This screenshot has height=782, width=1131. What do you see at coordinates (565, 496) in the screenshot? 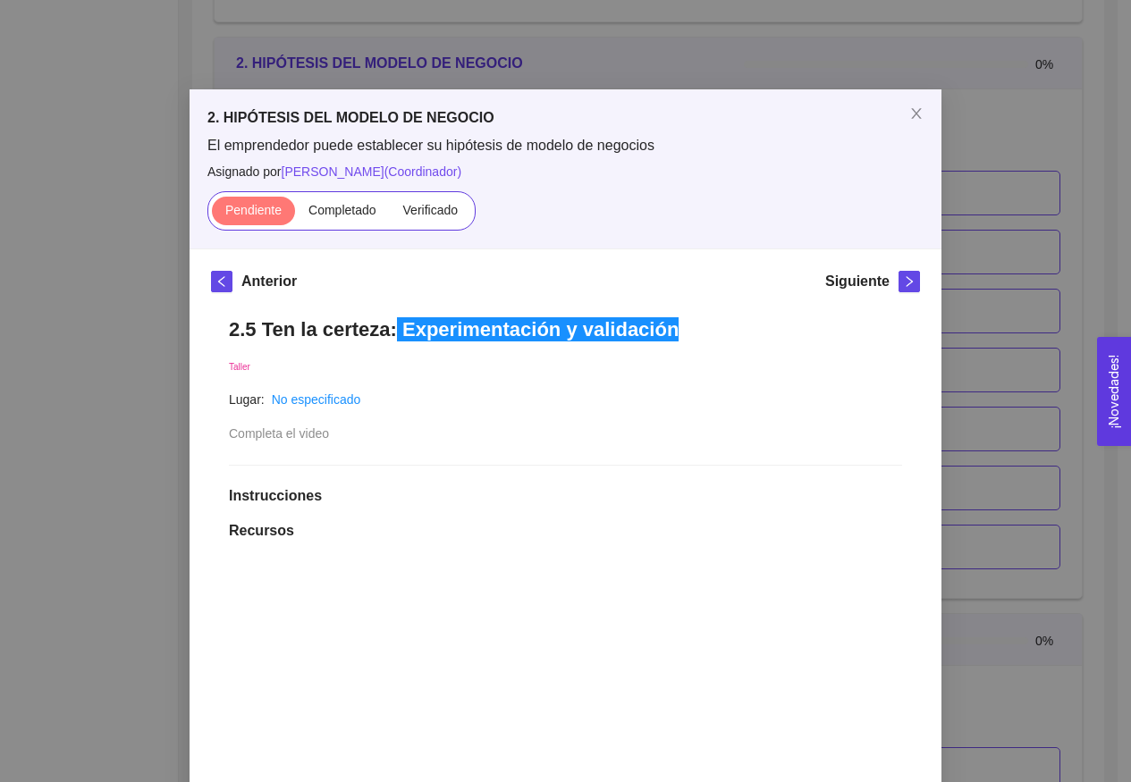
I see `h1: Instrucciones` at bounding box center [565, 496].